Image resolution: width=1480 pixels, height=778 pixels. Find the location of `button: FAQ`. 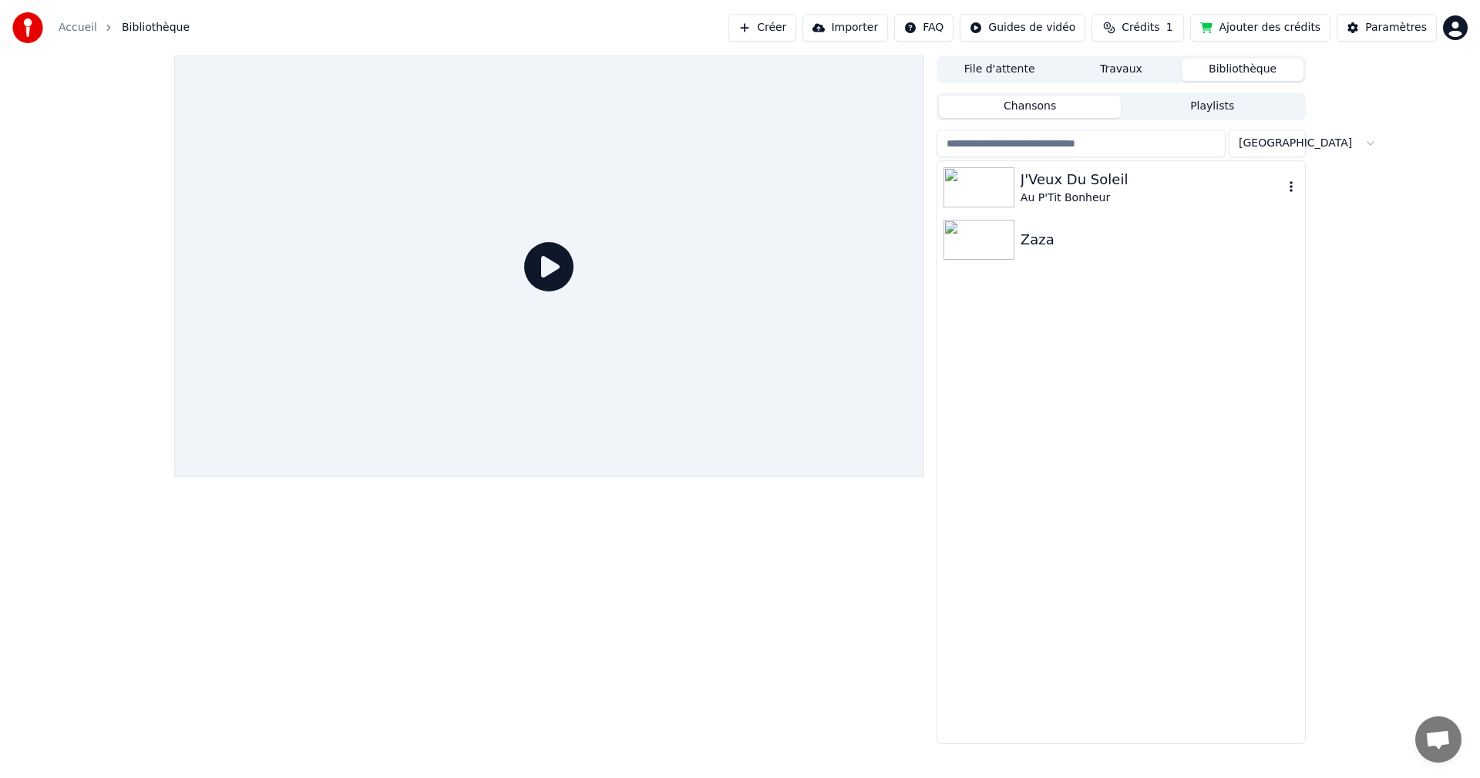

button: FAQ is located at coordinates (923, 28).